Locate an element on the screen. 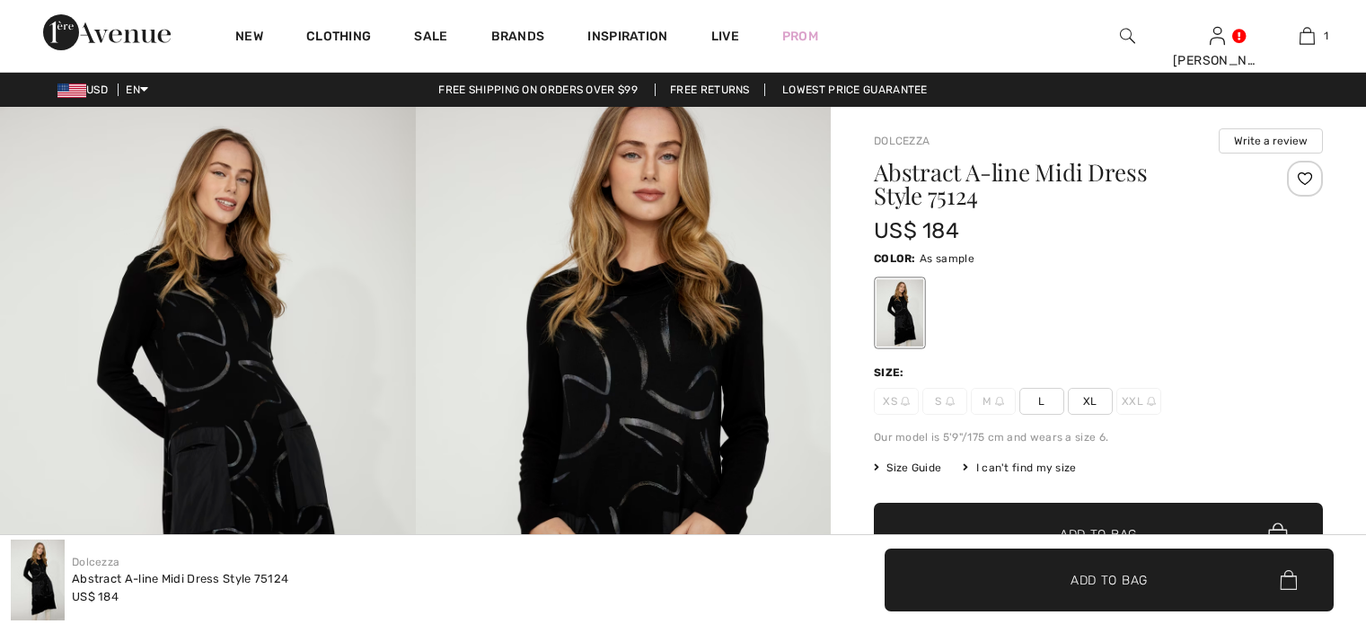  div: Abstract A-line Midi Dress Style 75124 is located at coordinates (180, 579).